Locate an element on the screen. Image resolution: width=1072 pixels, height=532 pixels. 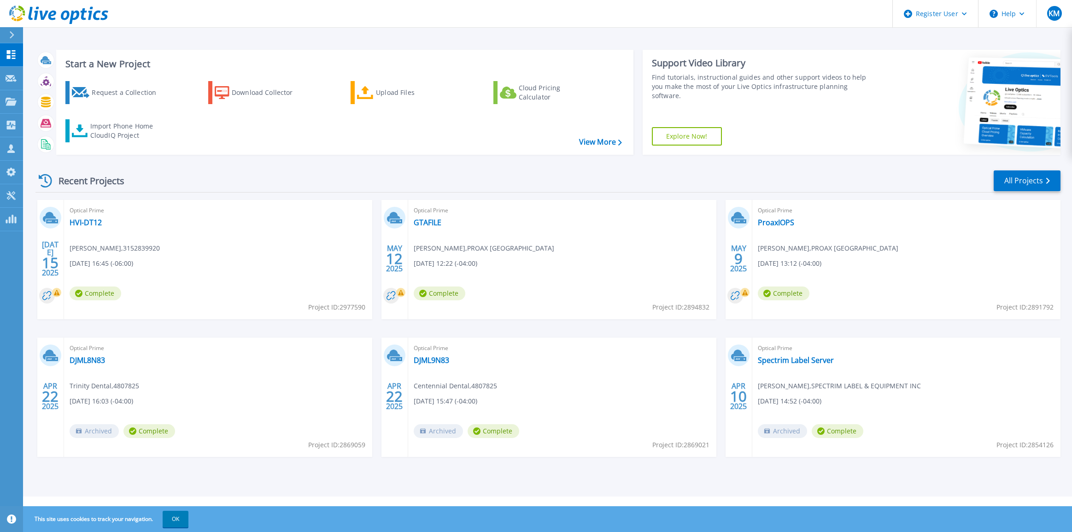
a: Explore Now! is located at coordinates (687, 136).